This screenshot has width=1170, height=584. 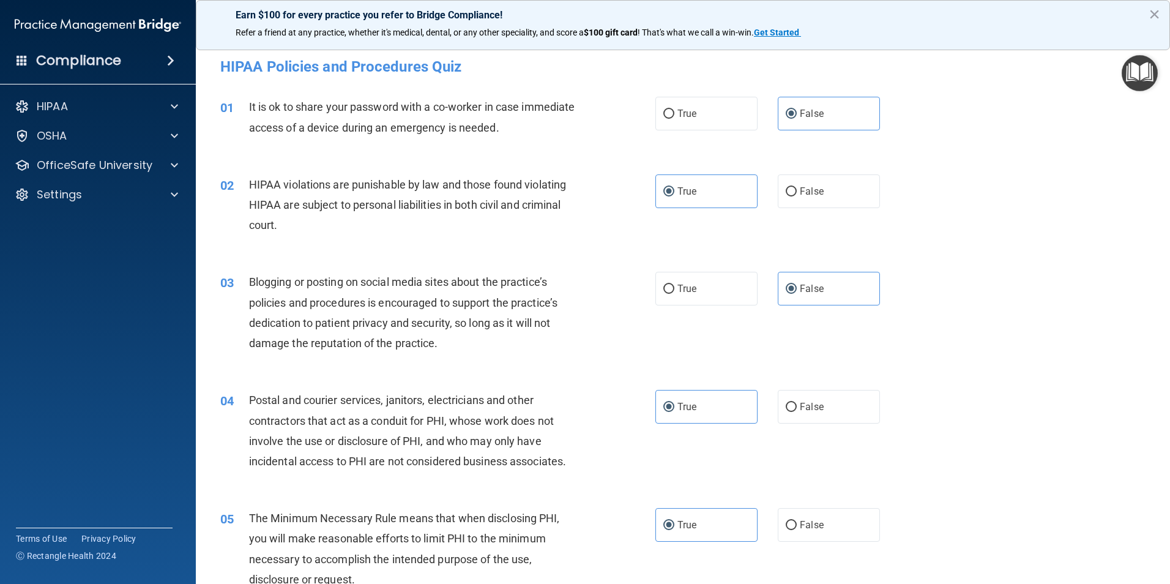 I want to click on h4: Compliance, so click(x=78, y=61).